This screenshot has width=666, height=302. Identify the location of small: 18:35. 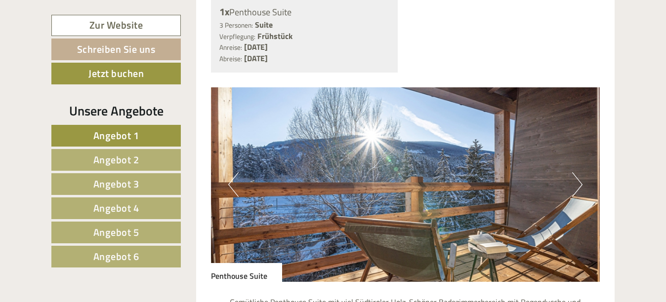
(84, 51).